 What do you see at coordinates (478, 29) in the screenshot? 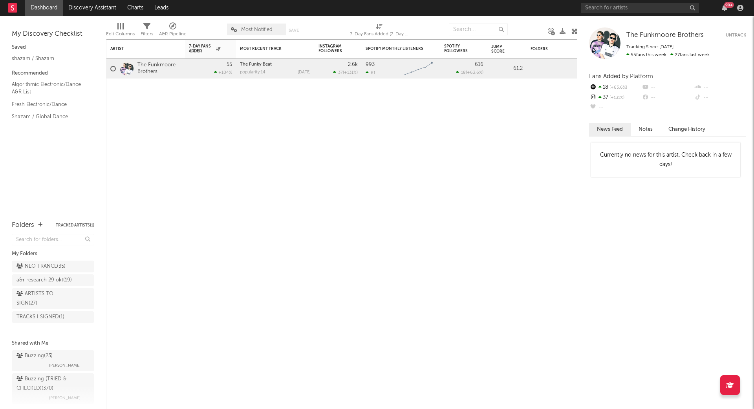
I see `input: Search...` at bounding box center [478, 29].